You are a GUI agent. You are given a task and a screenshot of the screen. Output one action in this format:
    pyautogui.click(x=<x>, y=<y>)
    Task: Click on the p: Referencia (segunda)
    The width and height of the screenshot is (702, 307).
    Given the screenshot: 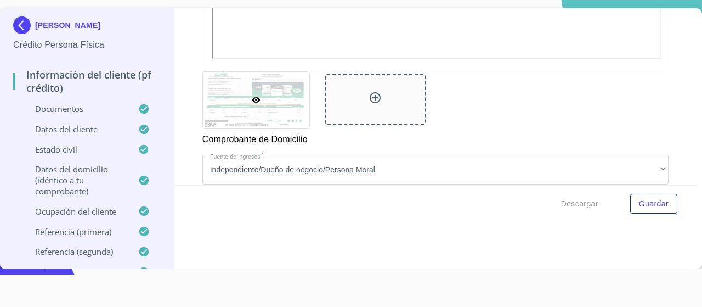 What is the action you would take?
    pyautogui.click(x=76, y=251)
    